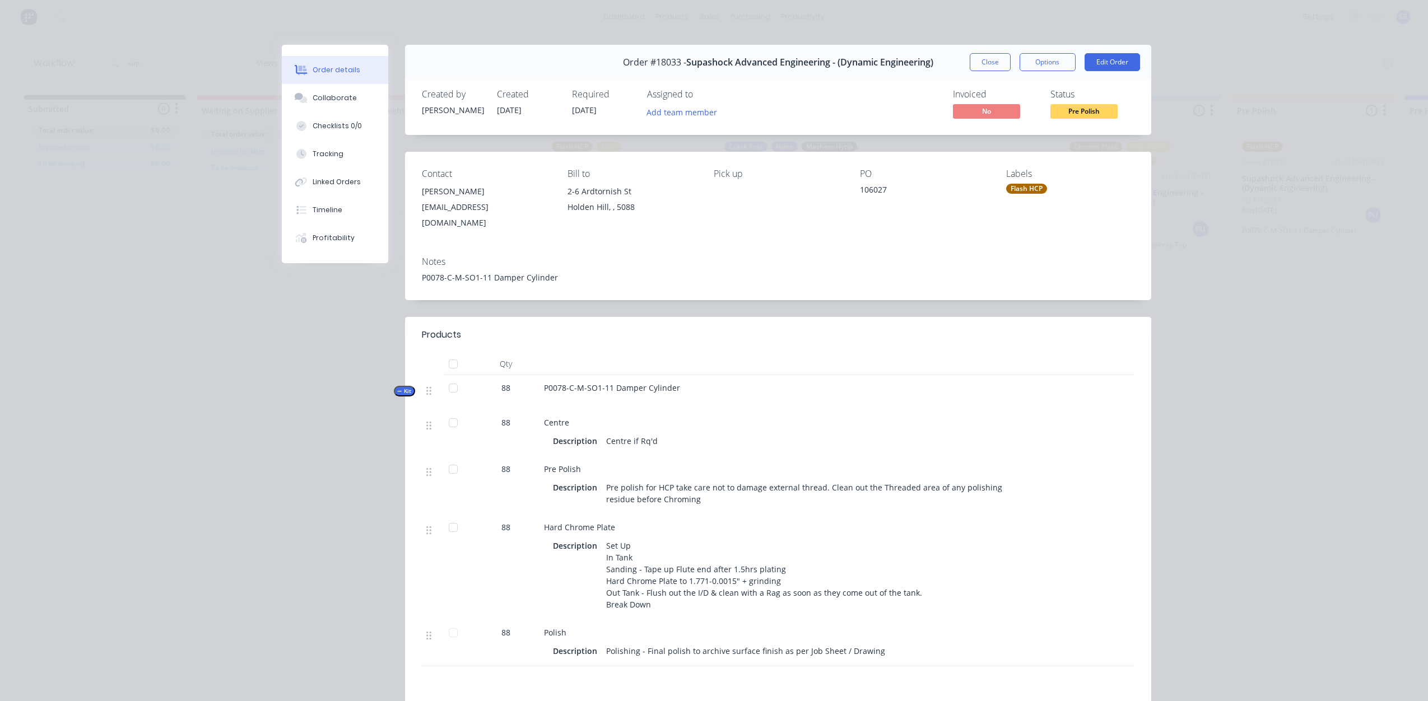  What do you see at coordinates (1084, 113) in the screenshot?
I see `button: Pre Polish` at bounding box center [1084, 113].